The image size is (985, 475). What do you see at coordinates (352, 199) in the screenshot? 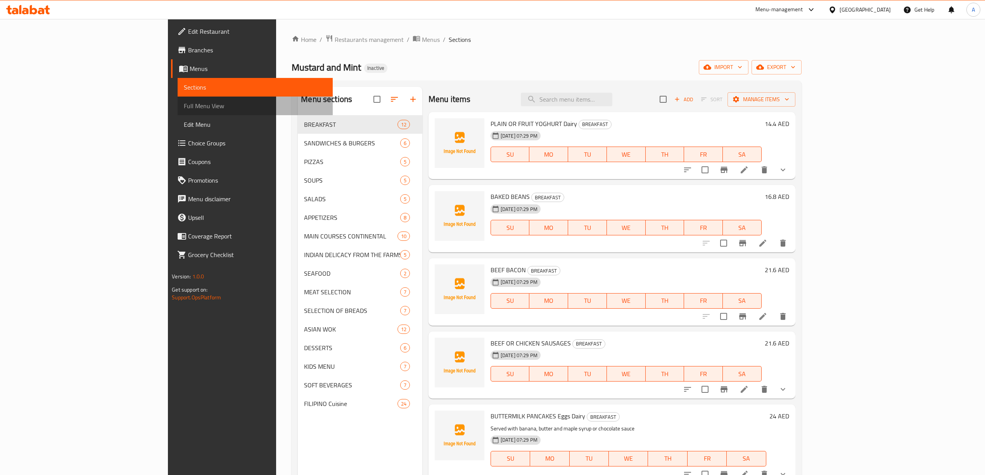
I see `span: SALADS` at bounding box center [352, 199].